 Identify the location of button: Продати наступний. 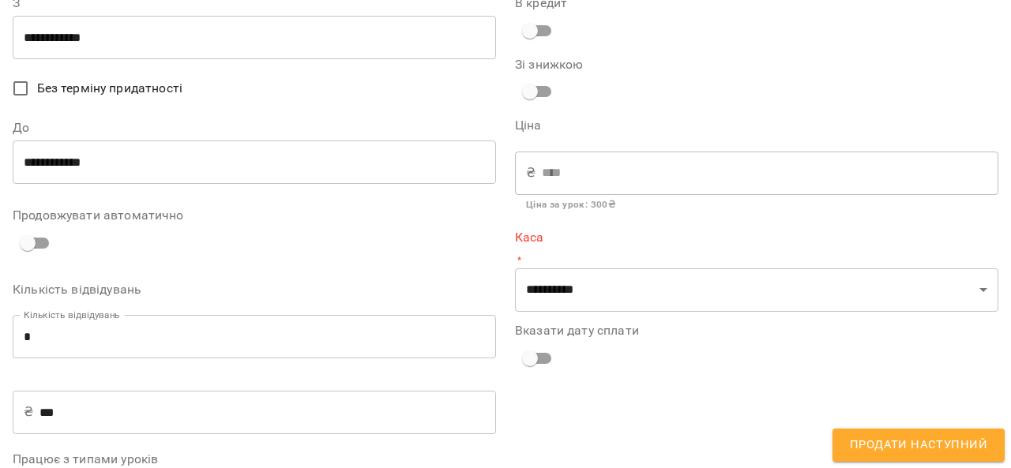
(919, 445).